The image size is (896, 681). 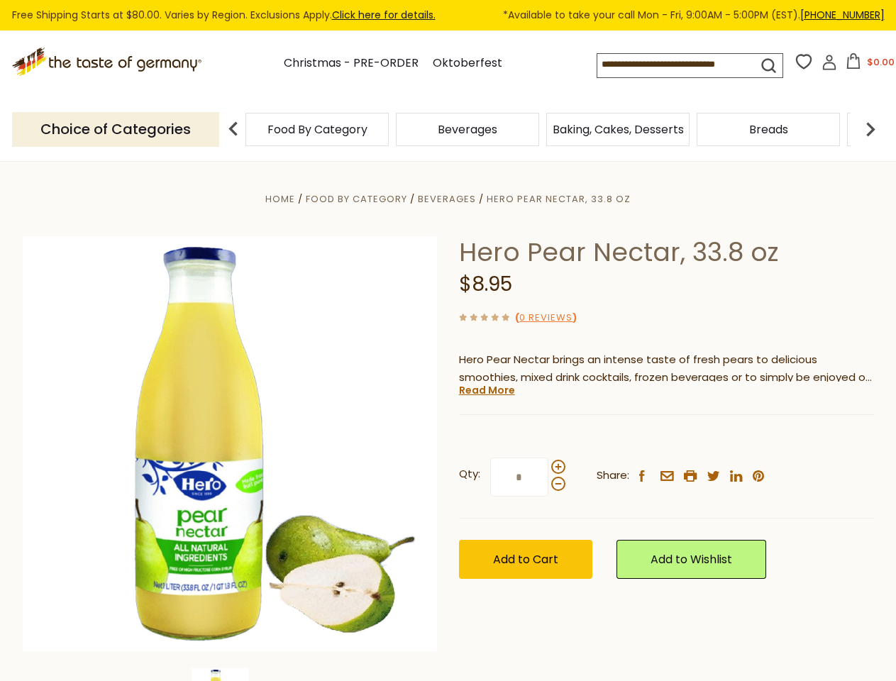 I want to click on a: Home, so click(x=280, y=199).